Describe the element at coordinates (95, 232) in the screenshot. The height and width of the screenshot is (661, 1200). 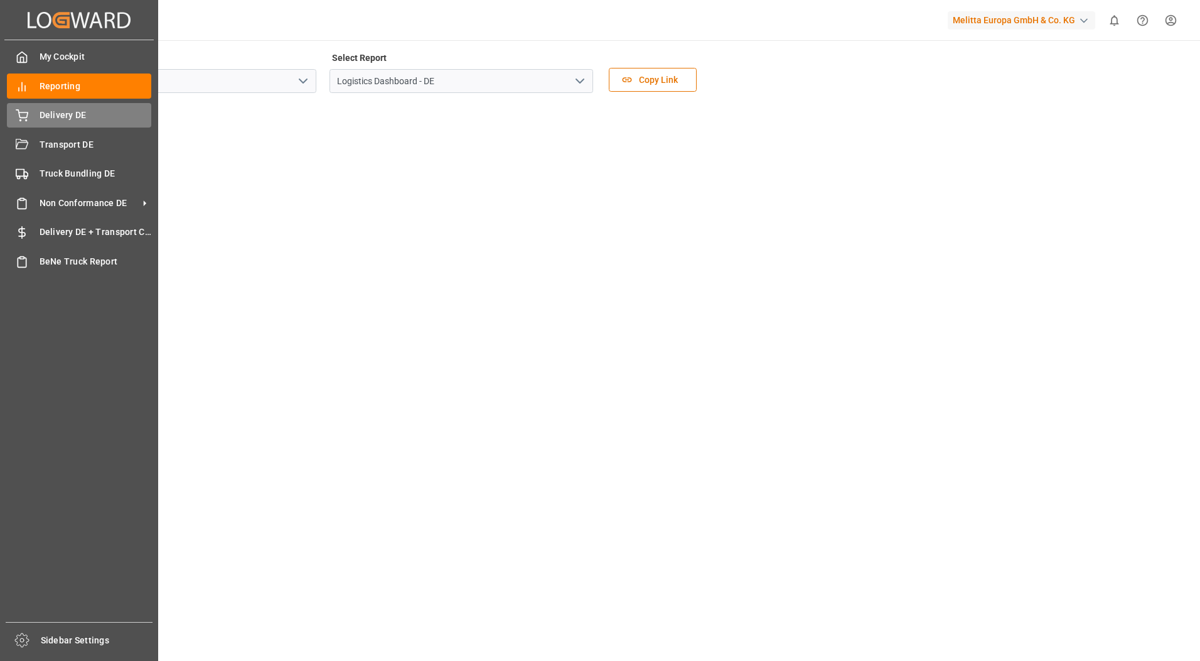
I see `span: Delivery DE + Transport Cost` at that location.